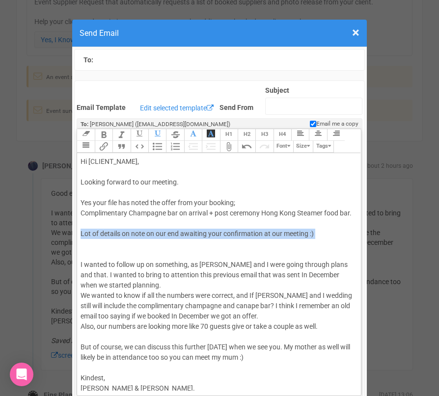 The height and width of the screenshot is (396, 439). Describe the element at coordinates (229, 134) in the screenshot. I see `span: H1` at that location.